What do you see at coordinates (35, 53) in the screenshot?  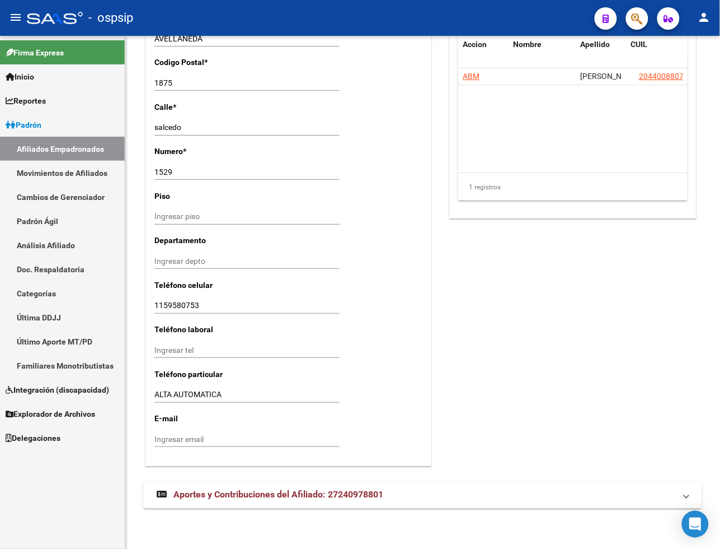 I see `span: Firma Express` at bounding box center [35, 53].